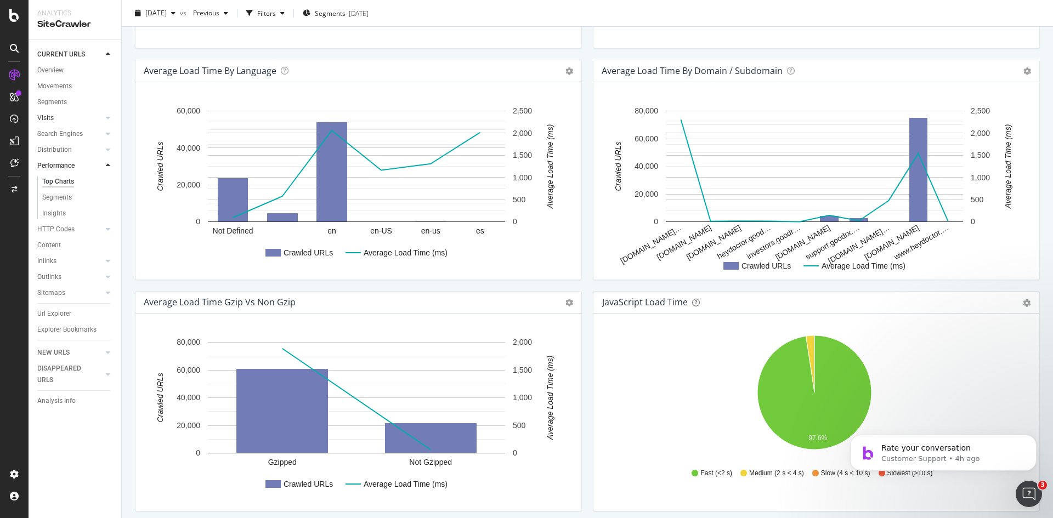 Image resolution: width=1053 pixels, height=518 pixels. What do you see at coordinates (381, 231) in the screenshot?
I see `text: en-US` at bounding box center [381, 231].